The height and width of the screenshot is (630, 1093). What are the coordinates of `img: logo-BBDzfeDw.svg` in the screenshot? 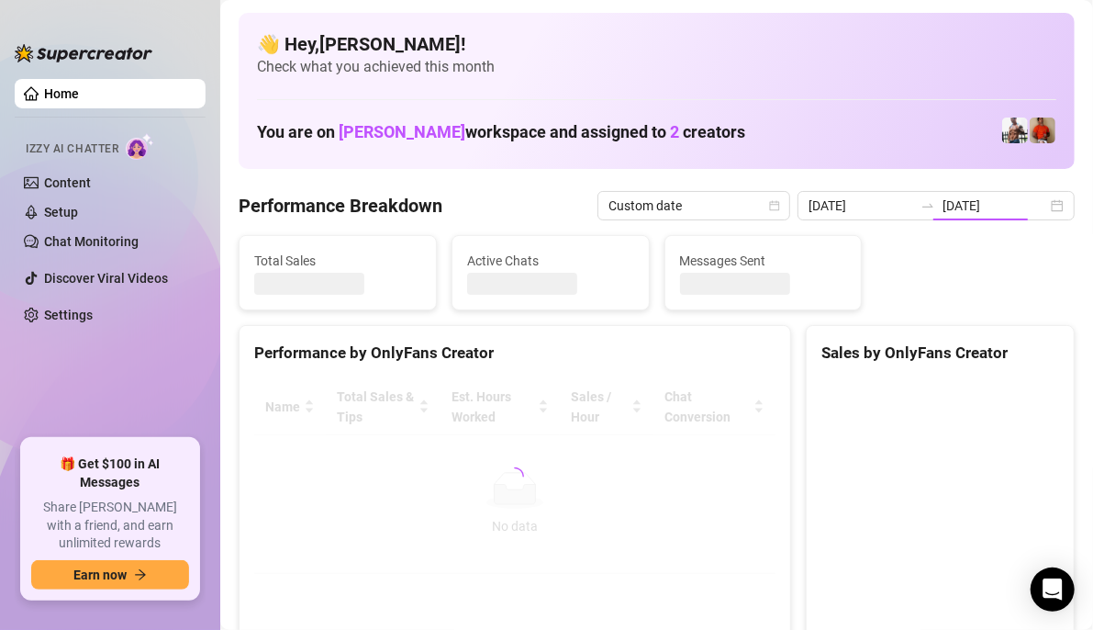 It's located at (84, 53).